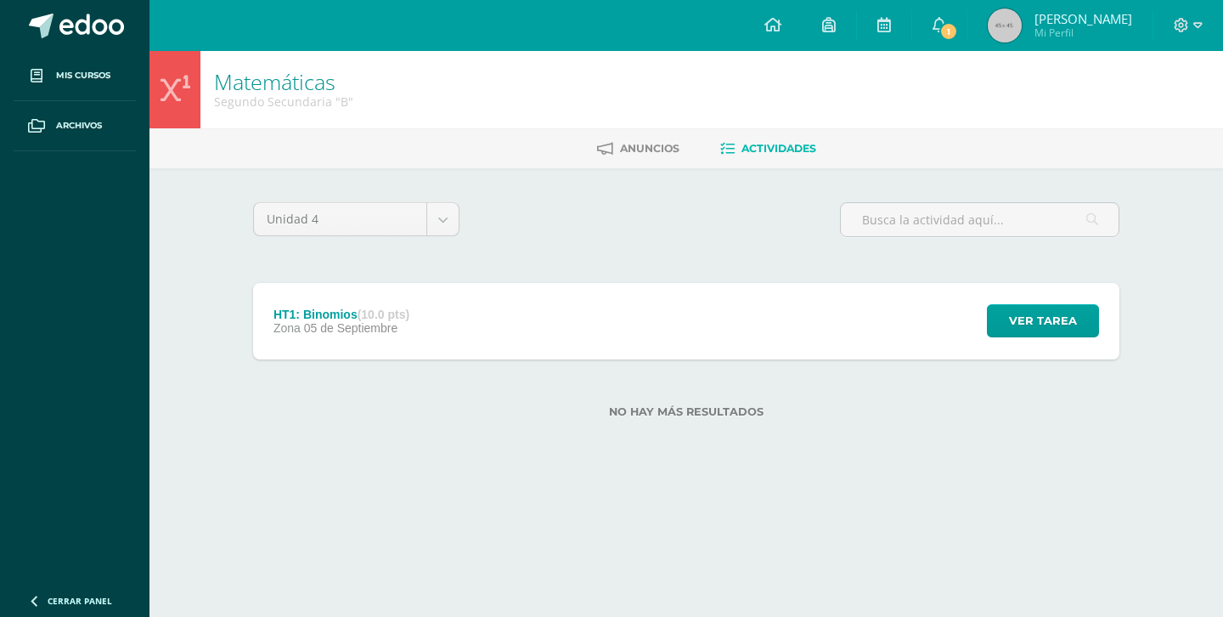 The image size is (1223, 617). Describe the element at coordinates (949, 31) in the screenshot. I see `span: 1` at that location.